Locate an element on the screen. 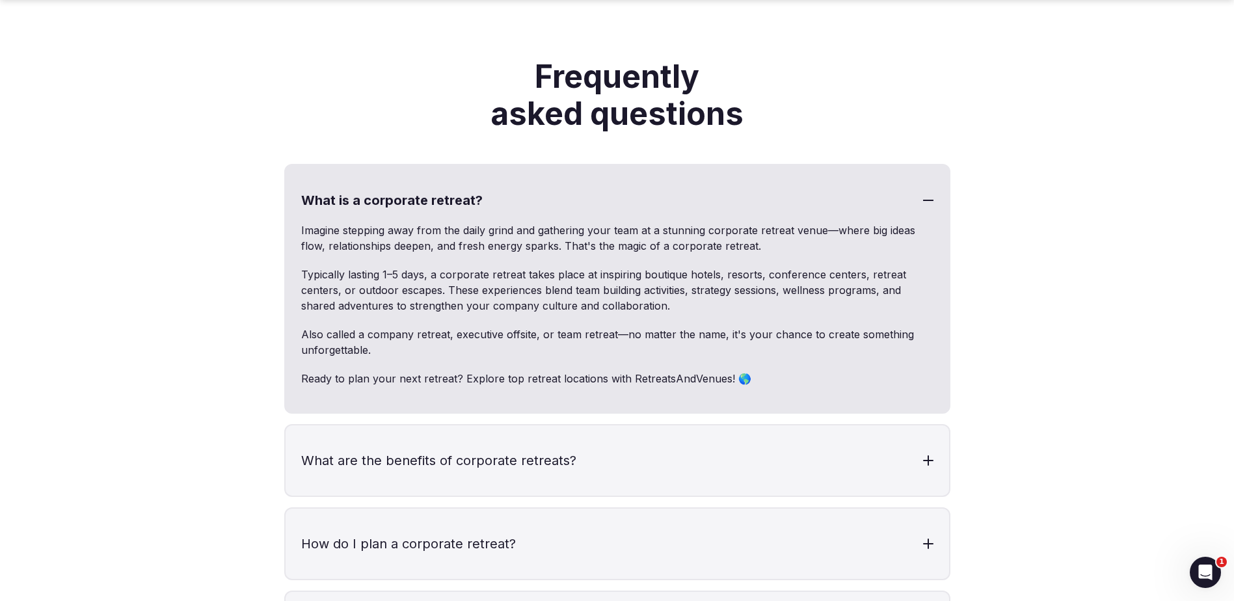 This screenshot has width=1234, height=601. h2: Frequently asked questions is located at coordinates (618, 95).